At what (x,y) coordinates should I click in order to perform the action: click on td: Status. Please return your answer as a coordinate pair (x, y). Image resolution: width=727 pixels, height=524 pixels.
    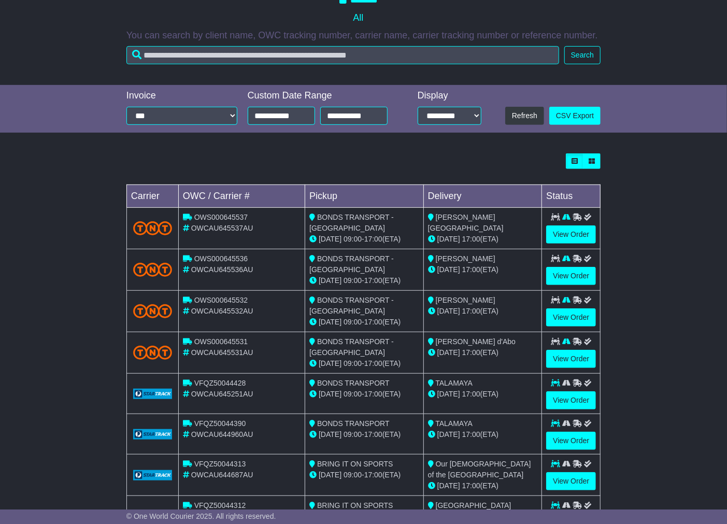
    Looking at the image, I should click on (571, 196).